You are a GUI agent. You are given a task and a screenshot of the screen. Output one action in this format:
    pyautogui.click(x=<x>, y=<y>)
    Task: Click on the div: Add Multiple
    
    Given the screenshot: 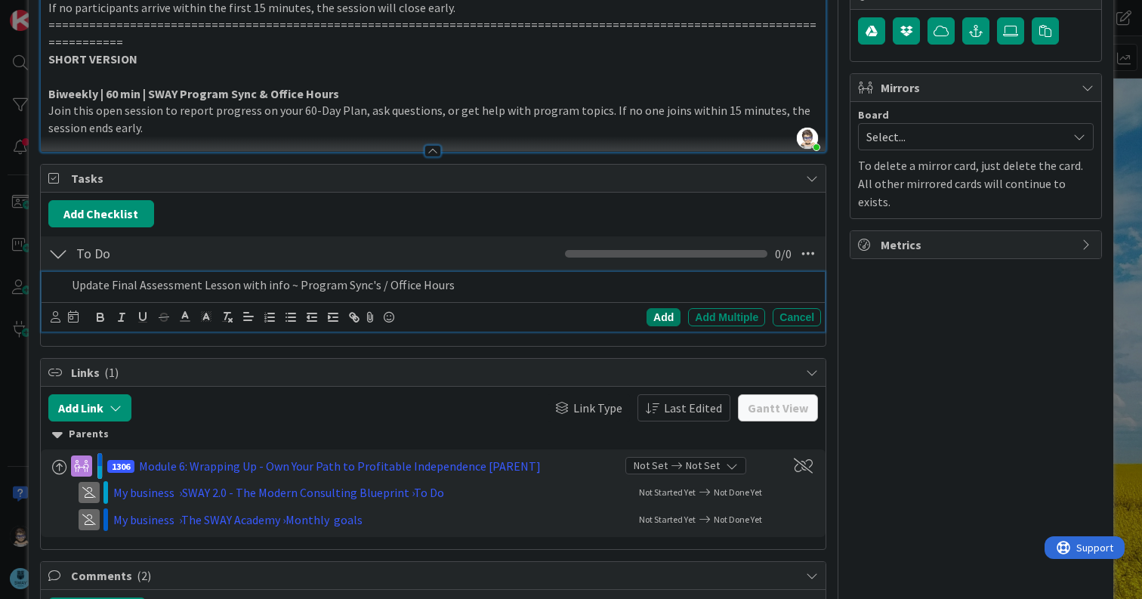 What is the action you would take?
    pyautogui.click(x=726, y=317)
    